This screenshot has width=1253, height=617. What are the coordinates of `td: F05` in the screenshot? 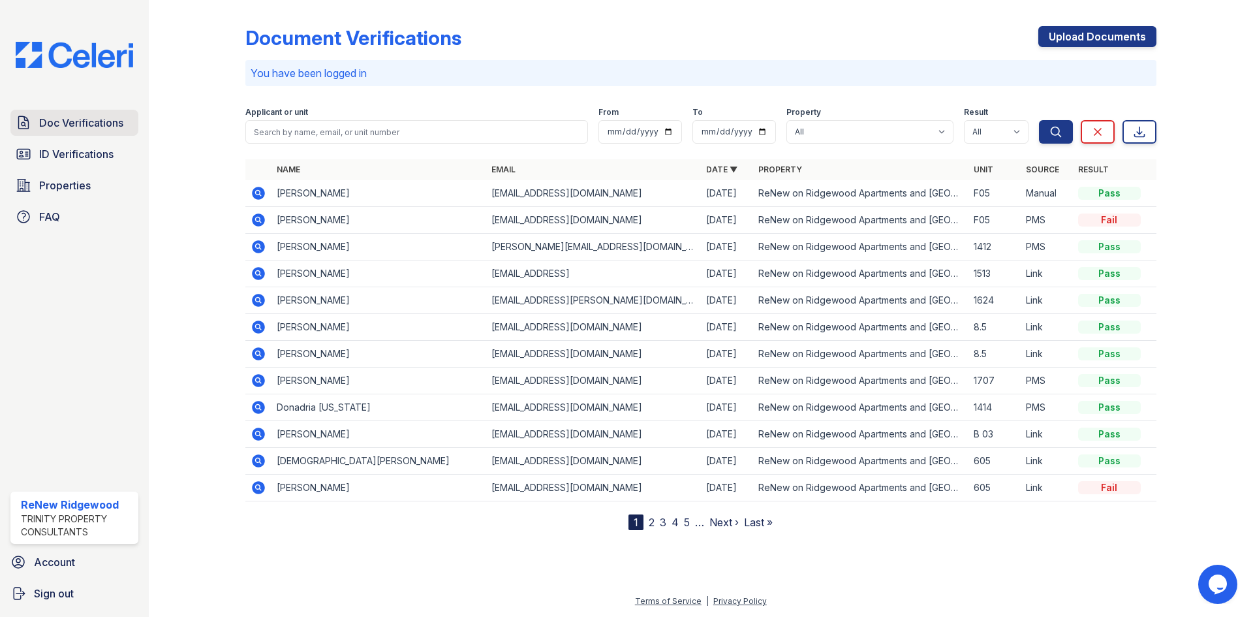 It's located at (995, 193).